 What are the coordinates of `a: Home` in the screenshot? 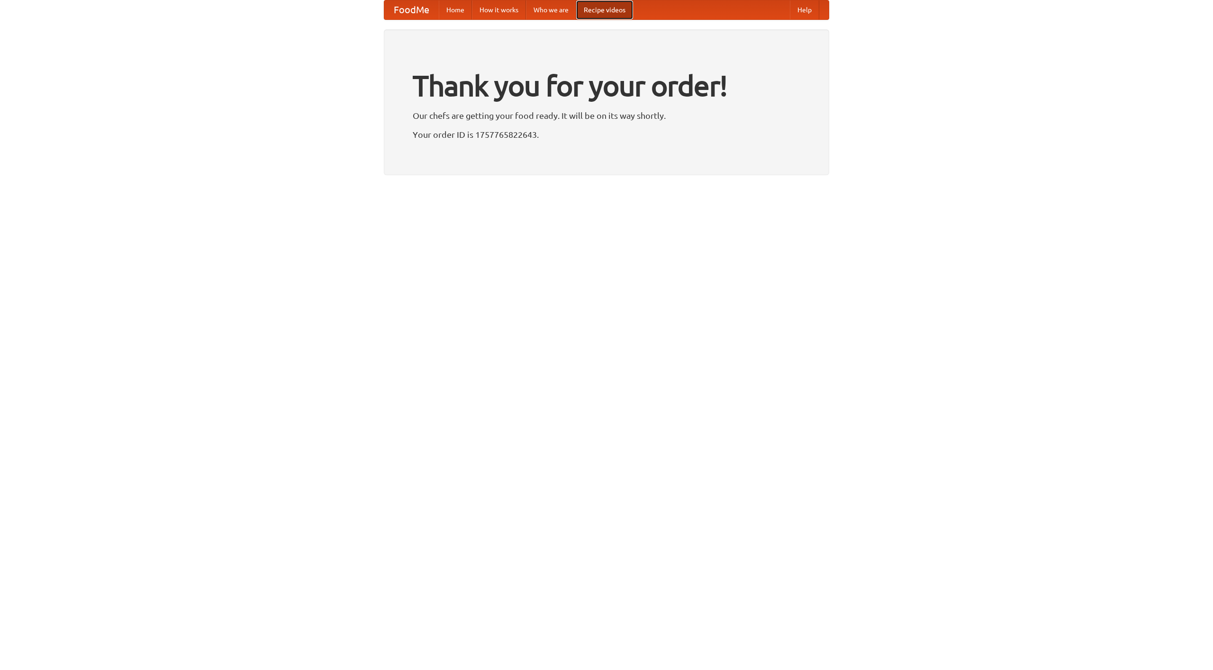 It's located at (455, 10).